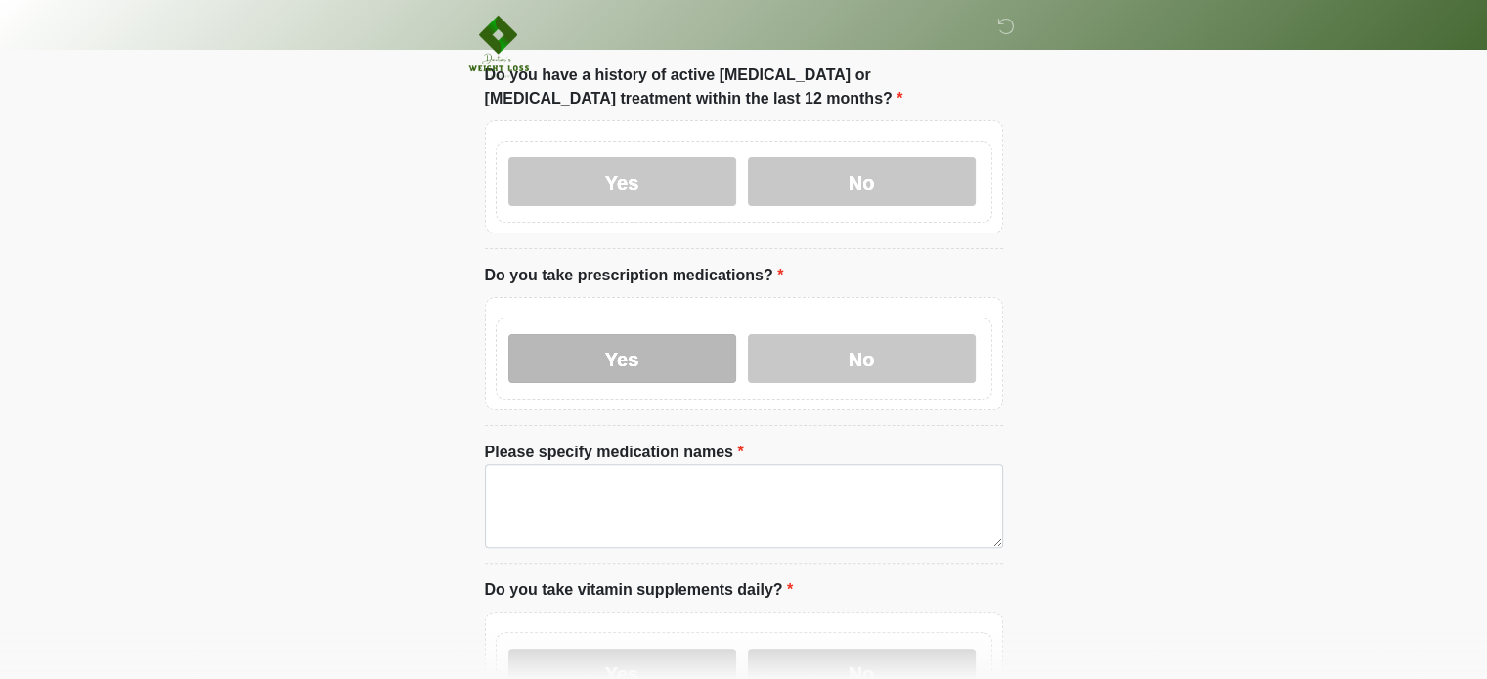  Describe the element at coordinates (634, 276) in the screenshot. I see `label: Do you take prescription medications?` at that location.